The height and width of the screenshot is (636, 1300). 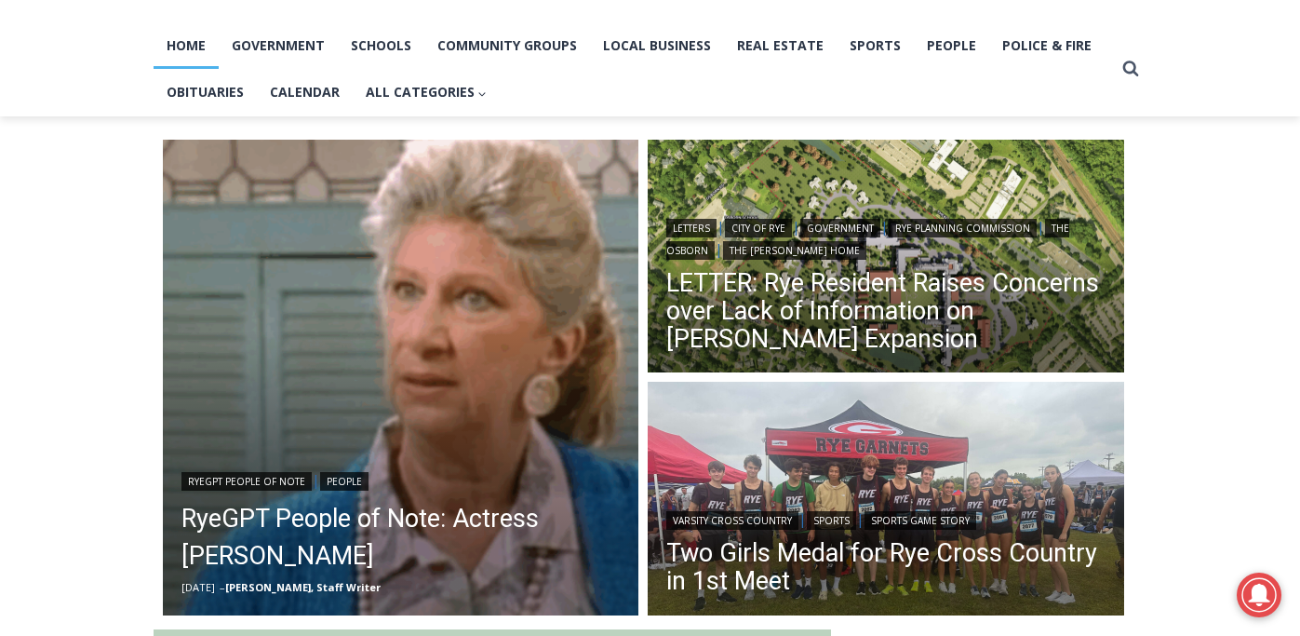 I want to click on nav: Primary Navigation, so click(x=634, y=69).